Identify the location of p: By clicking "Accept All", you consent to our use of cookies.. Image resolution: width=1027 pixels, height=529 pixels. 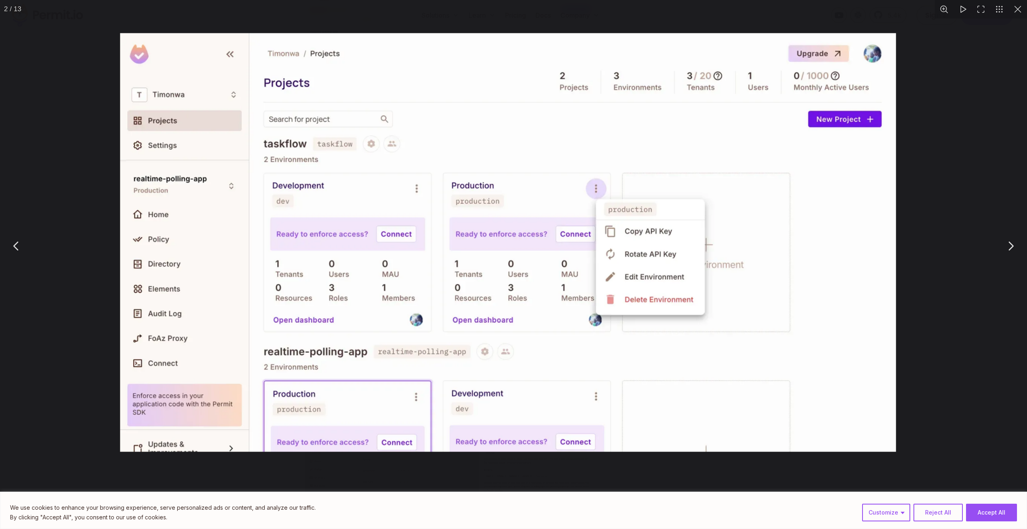
(163, 517).